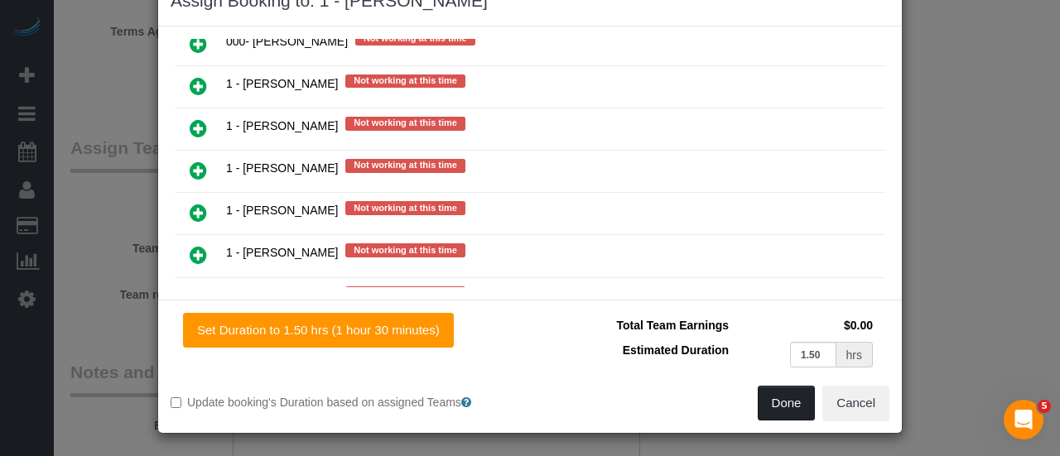 The image size is (1060, 456). What do you see at coordinates (638, 325) in the screenshot?
I see `td: Total Team Earnings` at bounding box center [638, 325].